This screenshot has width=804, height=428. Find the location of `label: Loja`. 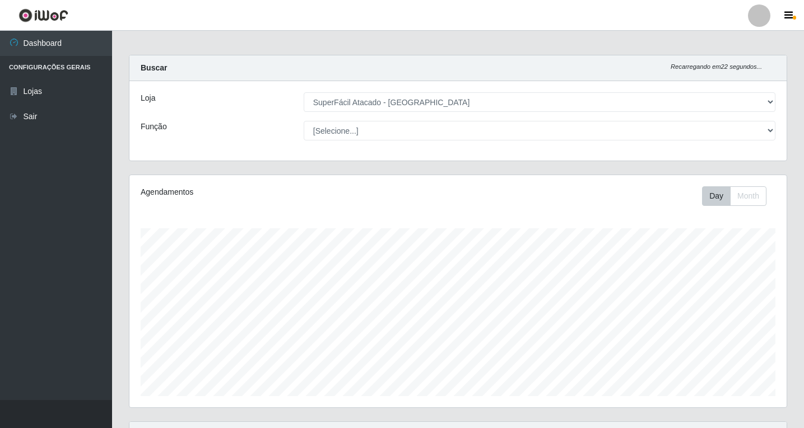

label: Loja is located at coordinates (148, 98).